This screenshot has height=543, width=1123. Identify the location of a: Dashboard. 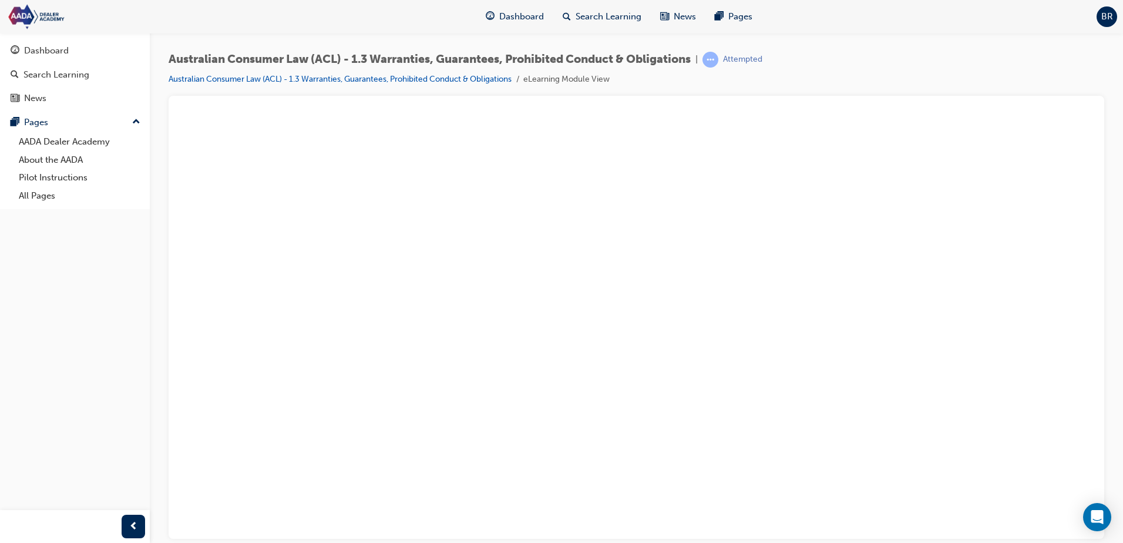
(75, 51).